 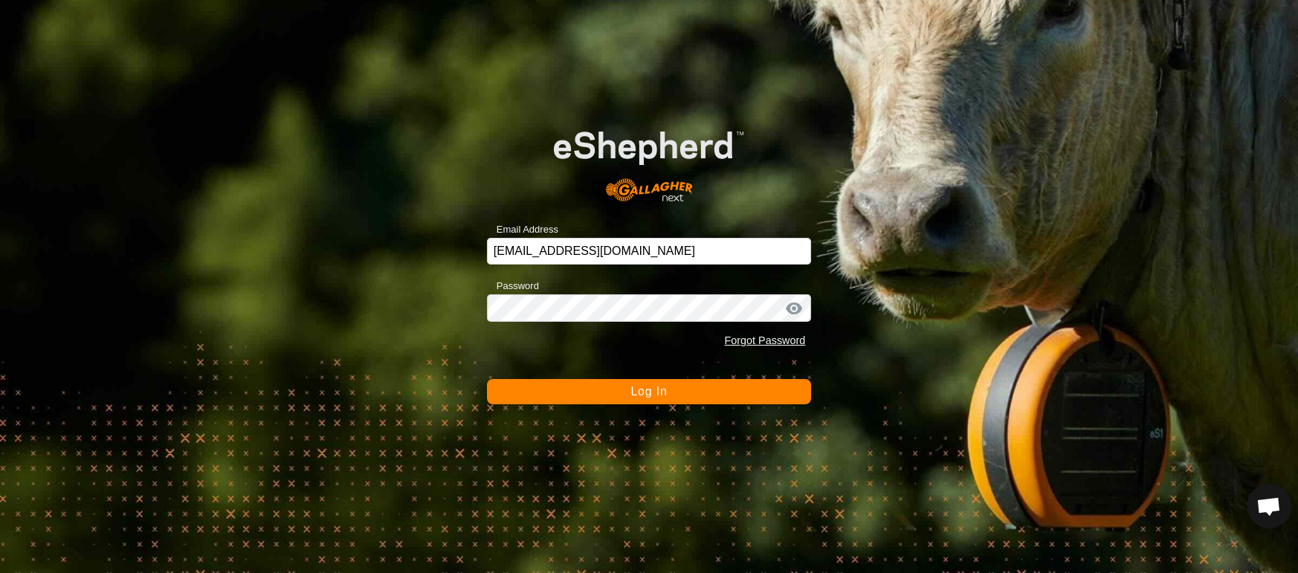 I want to click on input: Email Address, so click(x=649, y=251).